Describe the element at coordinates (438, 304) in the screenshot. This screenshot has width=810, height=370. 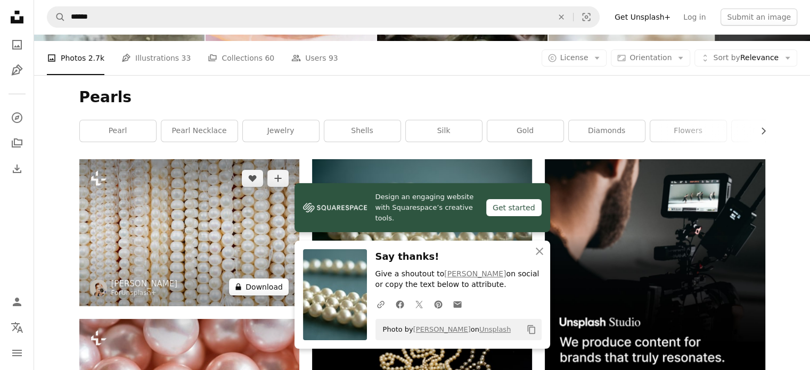
I see `a: Share on Pinterest` at that location.